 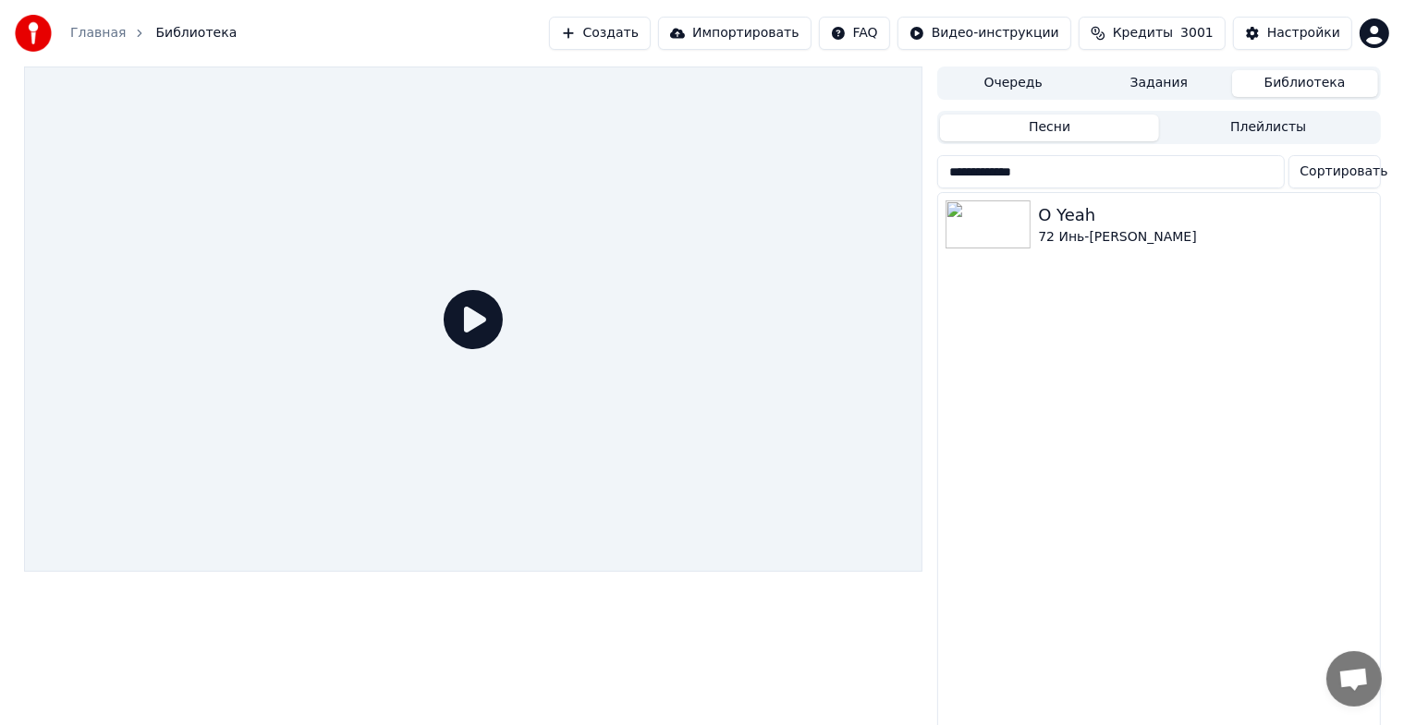 What do you see at coordinates (600, 33) in the screenshot?
I see `button: Создать` at bounding box center [600, 33].